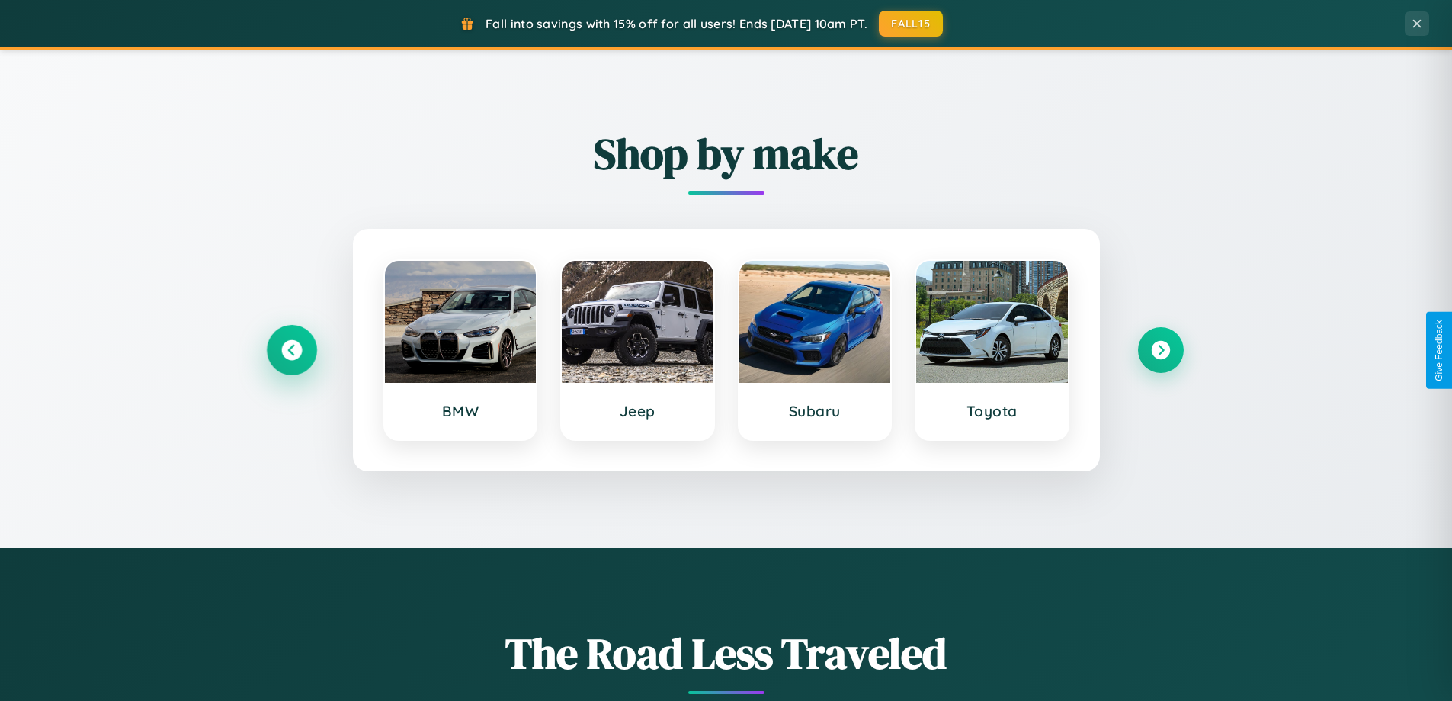 The image size is (1452, 701). Describe the element at coordinates (815, 411) in the screenshot. I see `h3: Subaru` at that location.